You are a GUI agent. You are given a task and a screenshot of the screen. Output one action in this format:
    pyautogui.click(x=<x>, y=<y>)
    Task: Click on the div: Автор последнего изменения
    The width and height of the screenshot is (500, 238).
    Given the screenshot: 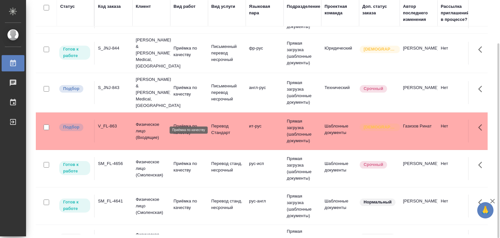 What is the action you would take?
    pyautogui.click(x=419, y=13)
    